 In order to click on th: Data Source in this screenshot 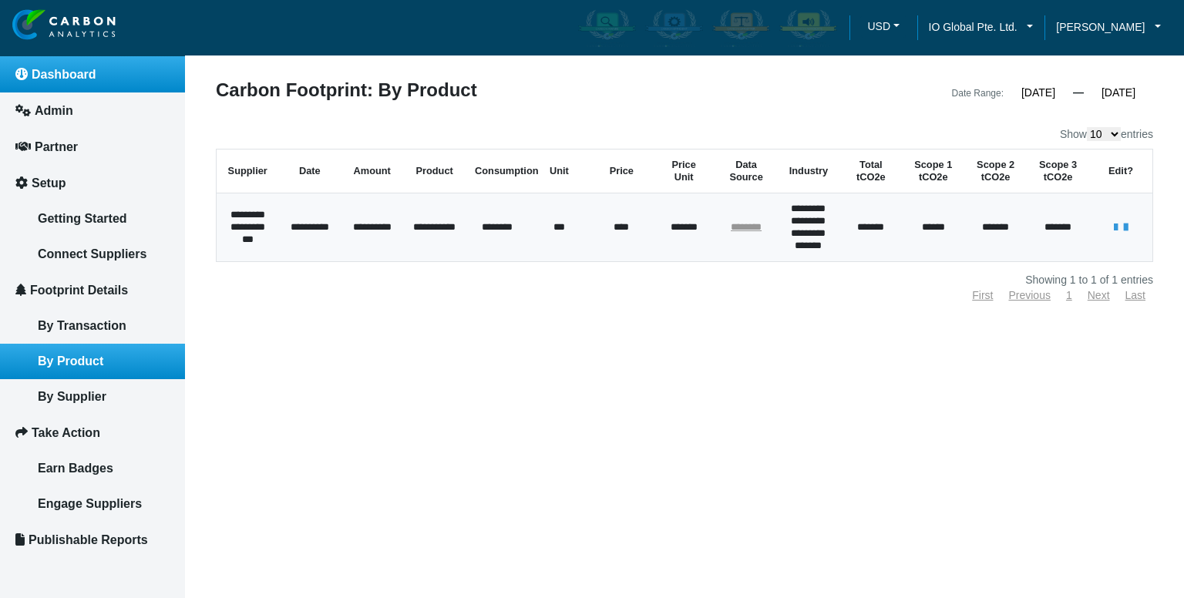, I will do `click(746, 171)`.